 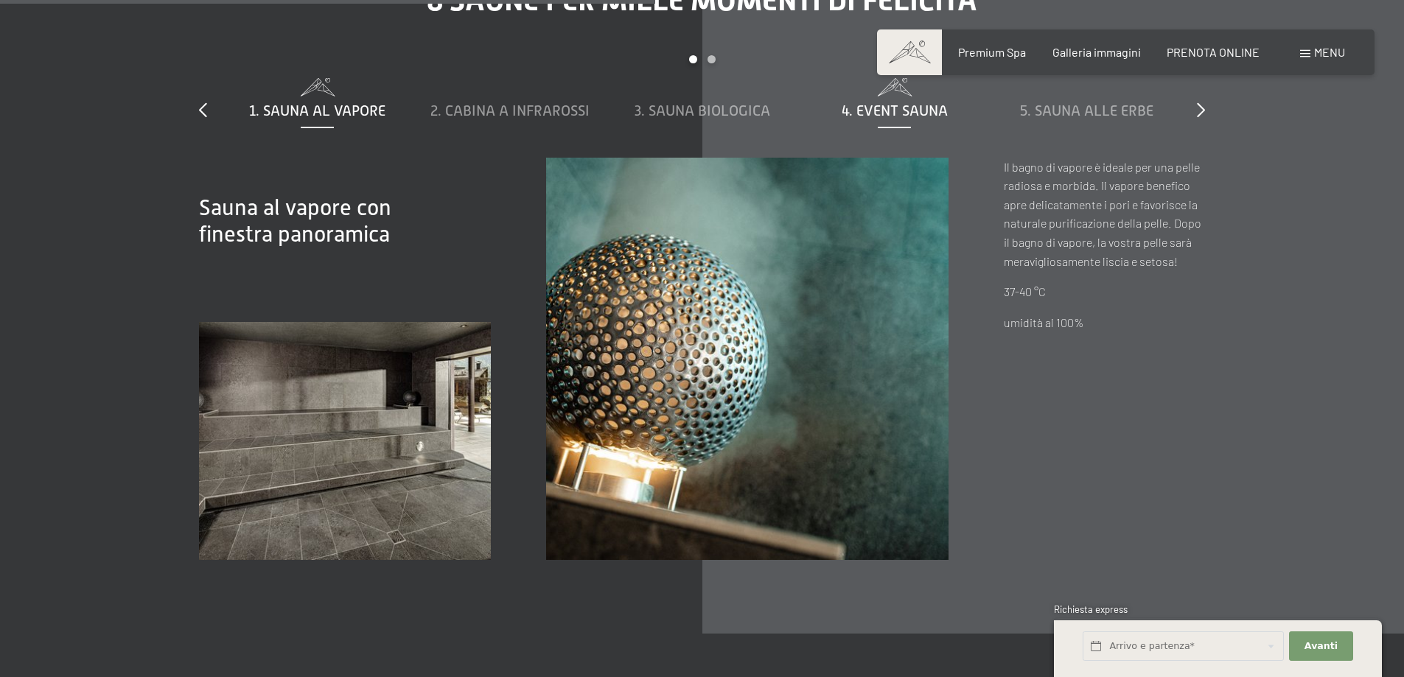 I want to click on span: 1. Sauna al vapore, so click(x=317, y=111).